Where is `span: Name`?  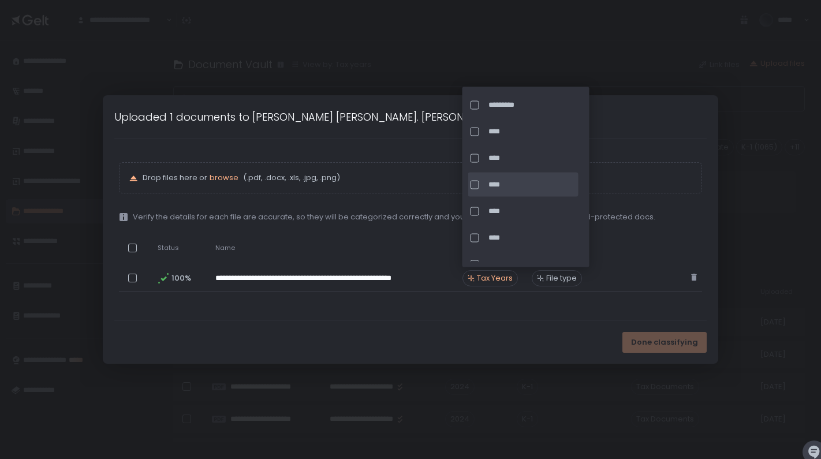 span: Name is located at coordinates (225, 248).